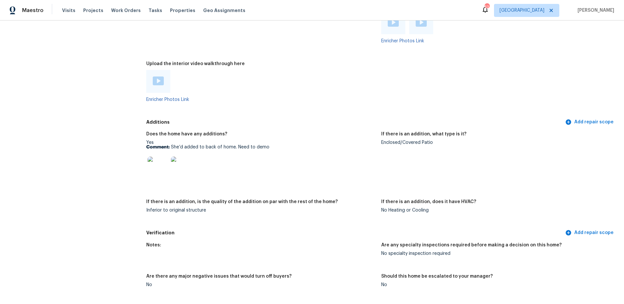  What do you see at coordinates (496, 142) in the screenshot?
I see `div: Enclosed/Covered Patio` at bounding box center [496, 142].